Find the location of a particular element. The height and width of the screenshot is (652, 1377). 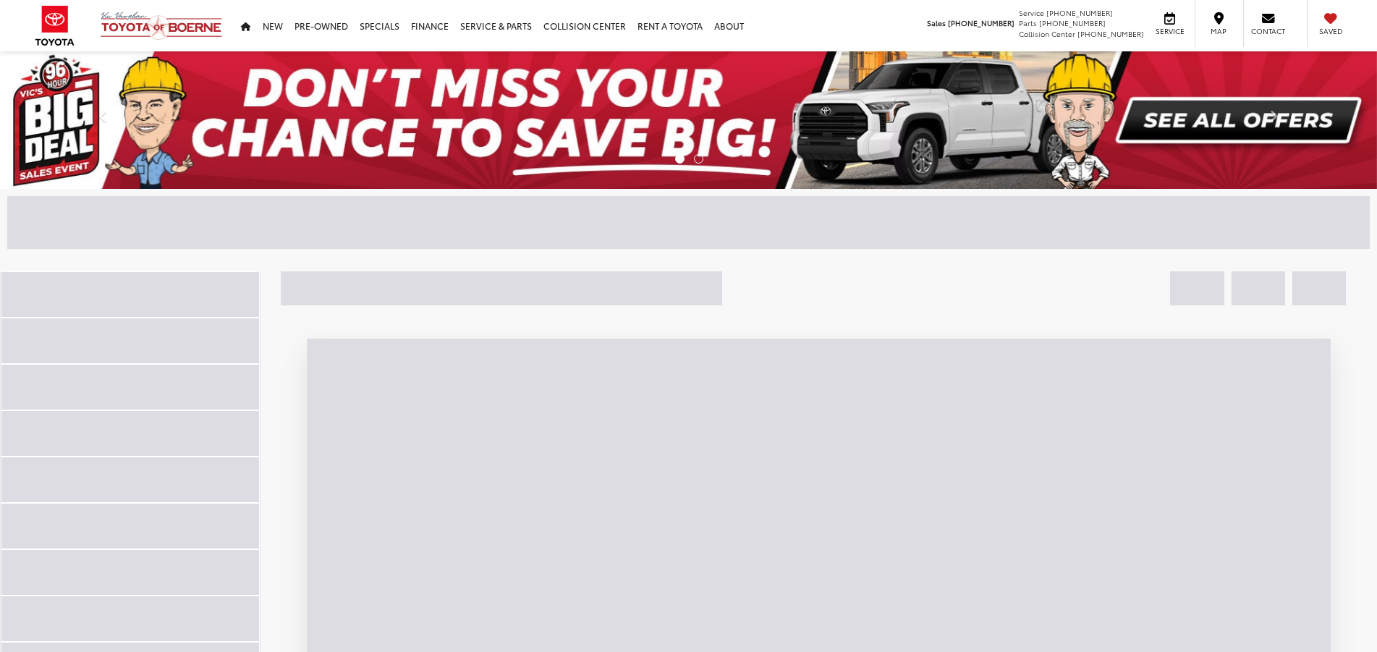

span: Map is located at coordinates (1219, 31).